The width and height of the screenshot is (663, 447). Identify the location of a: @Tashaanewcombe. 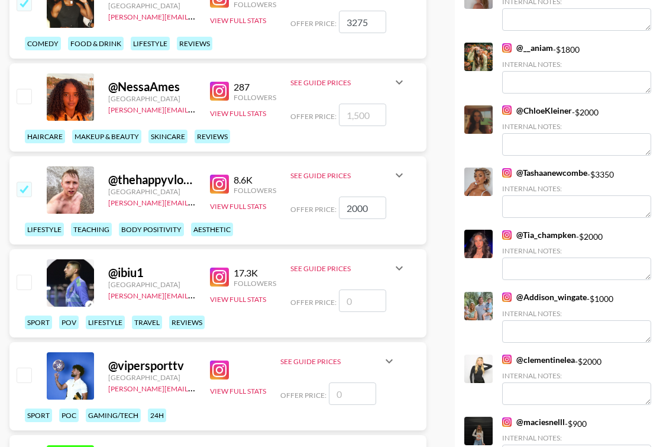
(545, 173).